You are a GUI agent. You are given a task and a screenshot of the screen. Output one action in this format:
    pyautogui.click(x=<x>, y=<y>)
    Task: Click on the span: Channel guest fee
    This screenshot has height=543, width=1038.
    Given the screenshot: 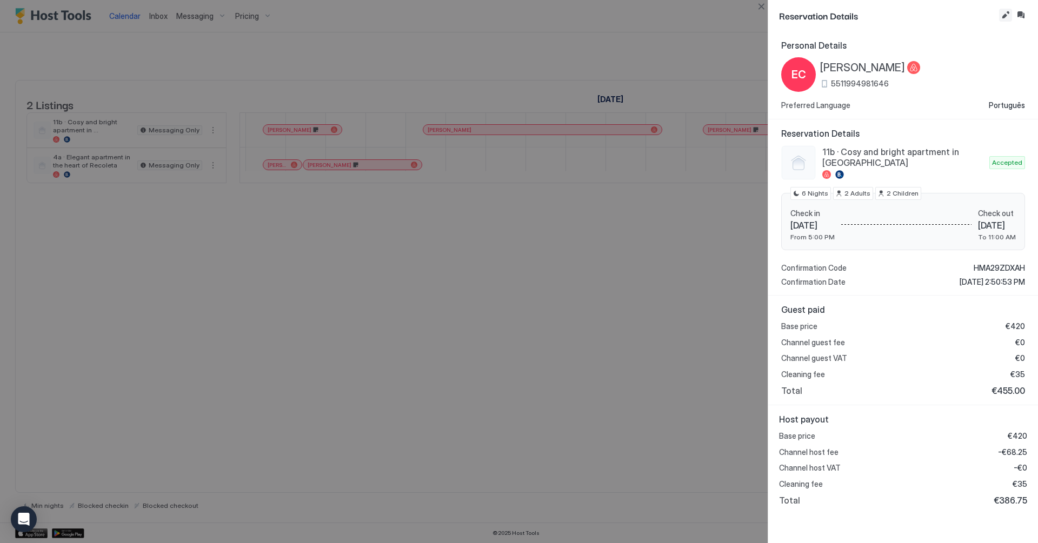 What is the action you would take?
    pyautogui.click(x=813, y=343)
    